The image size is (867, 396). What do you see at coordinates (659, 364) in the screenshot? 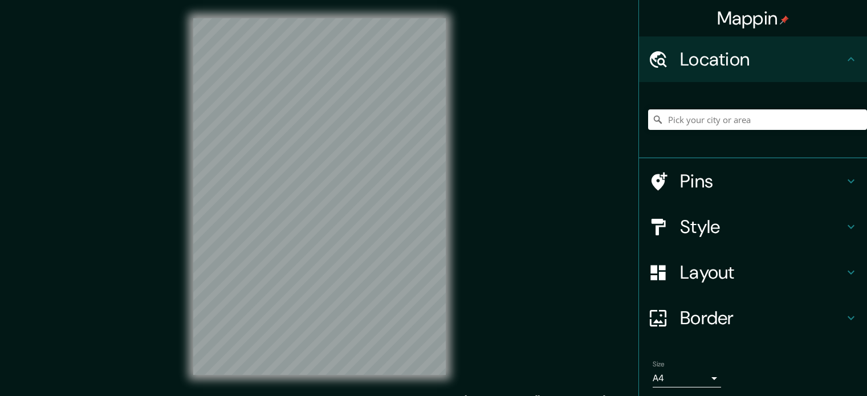
I see `label: Size` at bounding box center [659, 364].